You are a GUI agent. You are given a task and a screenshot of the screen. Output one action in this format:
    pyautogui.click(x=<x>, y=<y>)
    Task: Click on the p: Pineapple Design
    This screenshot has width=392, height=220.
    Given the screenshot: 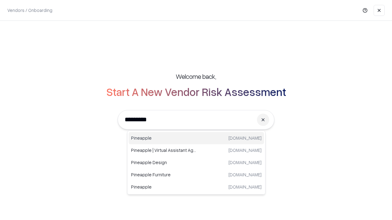 What is the action you would take?
    pyautogui.click(x=164, y=163)
    